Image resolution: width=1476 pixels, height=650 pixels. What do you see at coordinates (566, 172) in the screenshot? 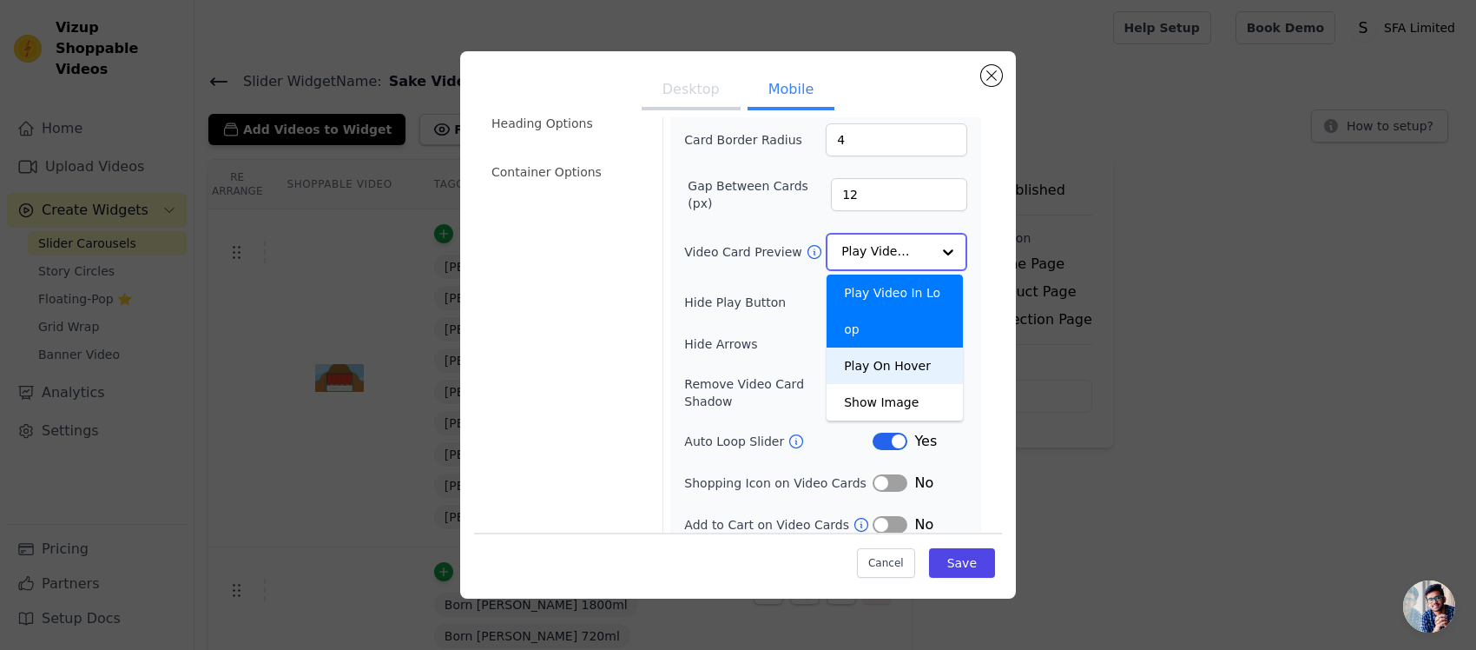
I see `li: Container Options` at bounding box center [566, 172].